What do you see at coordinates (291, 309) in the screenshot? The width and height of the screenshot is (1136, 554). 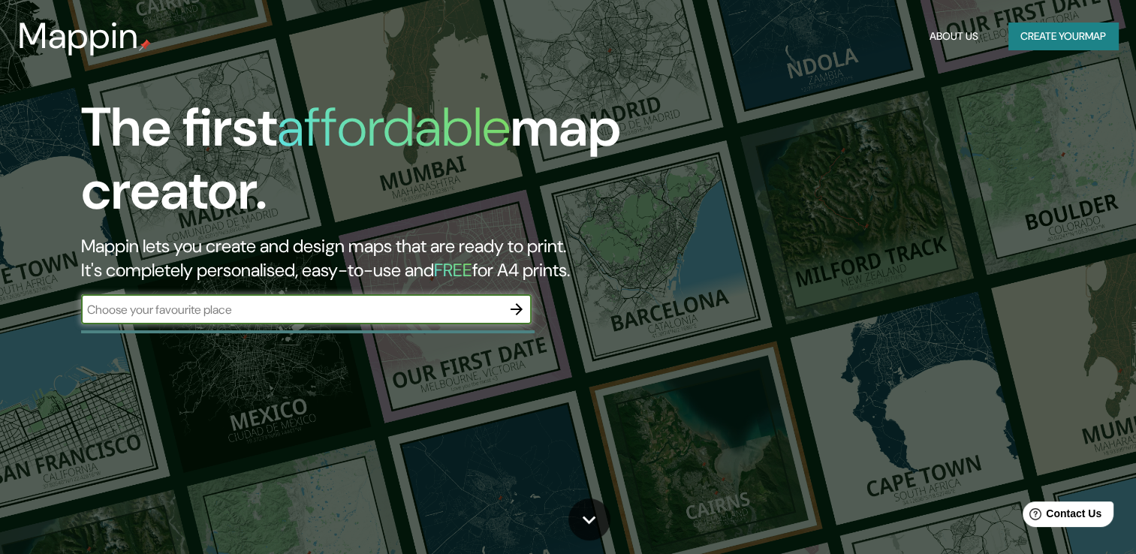 I see `input: Choose your favourite place` at bounding box center [291, 309].